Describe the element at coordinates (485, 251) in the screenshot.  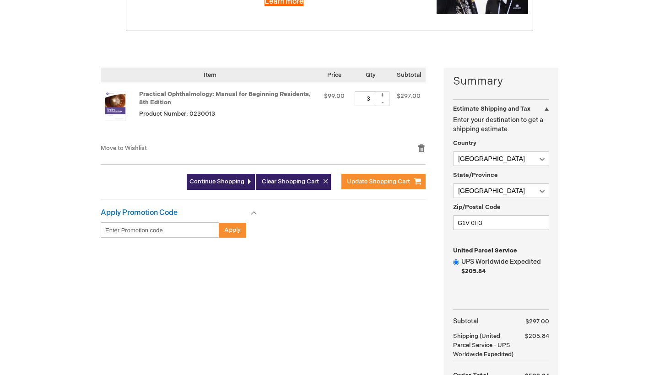
I see `span: United Parcel Service` at that location.